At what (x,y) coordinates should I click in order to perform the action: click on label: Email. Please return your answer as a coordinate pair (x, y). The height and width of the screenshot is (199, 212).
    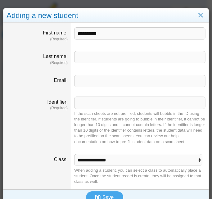
    Looking at the image, I should click on (61, 80).